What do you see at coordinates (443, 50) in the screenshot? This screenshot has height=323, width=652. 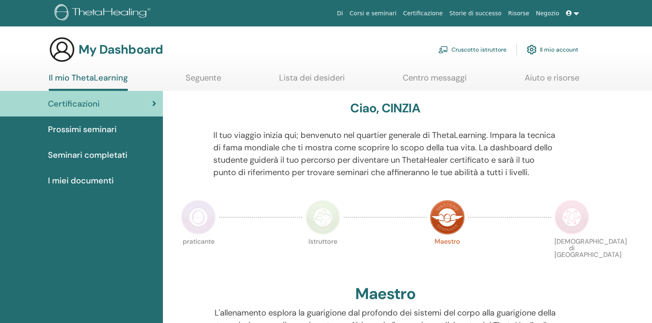 I see `img: chalkboard-teacher.svg` at bounding box center [443, 50].